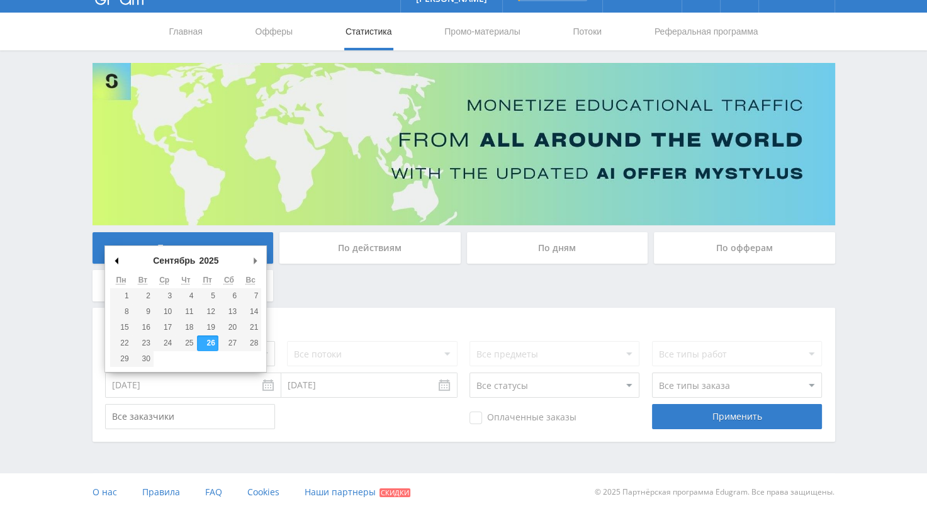 Image resolution: width=927 pixels, height=511 pixels. I want to click on a: Реферальная программа, so click(706, 31).